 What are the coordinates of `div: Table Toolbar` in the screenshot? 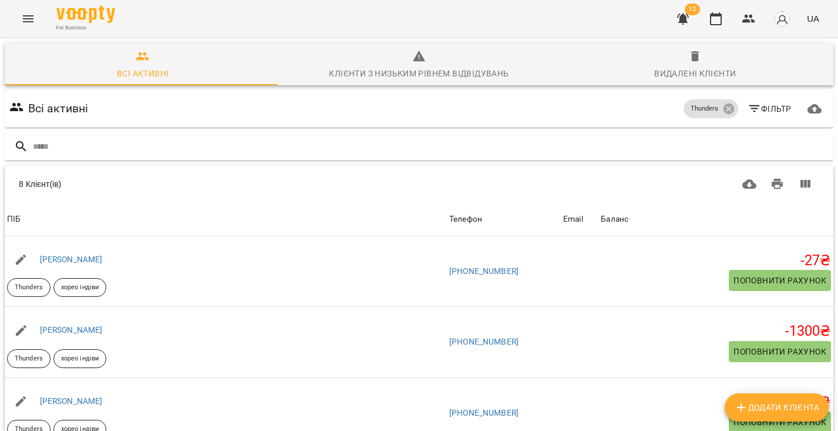 It's located at (419, 184).